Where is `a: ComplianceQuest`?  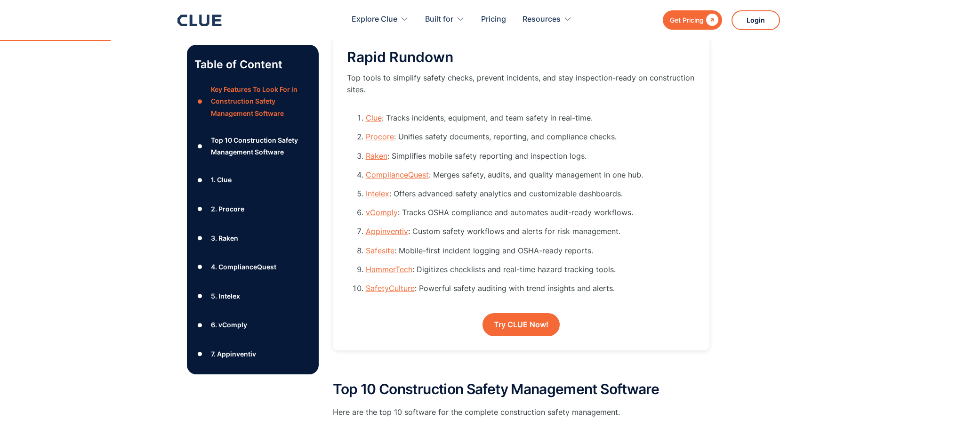
a: ComplianceQuest is located at coordinates (397, 175).